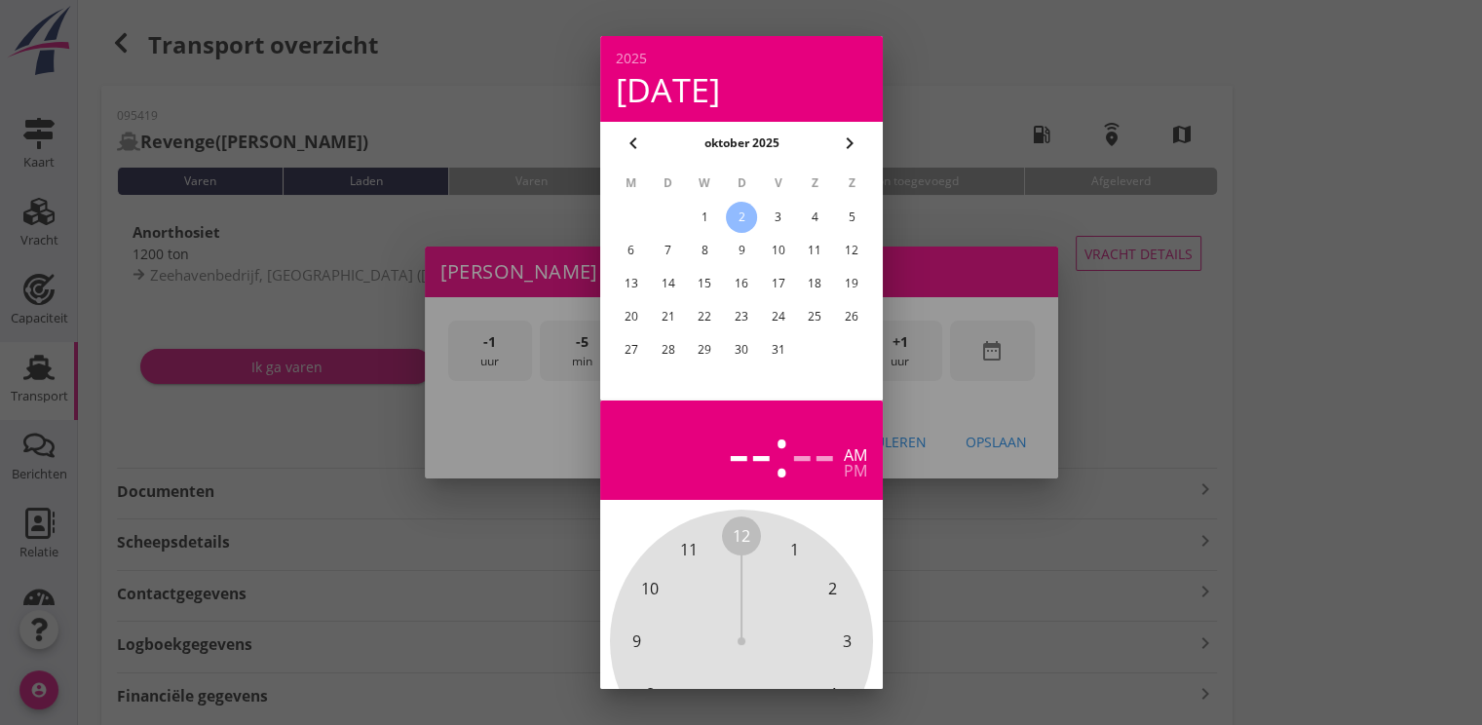 Image resolution: width=1482 pixels, height=725 pixels. What do you see at coordinates (649, 694) in the screenshot?
I see `span: 8` at bounding box center [649, 694].